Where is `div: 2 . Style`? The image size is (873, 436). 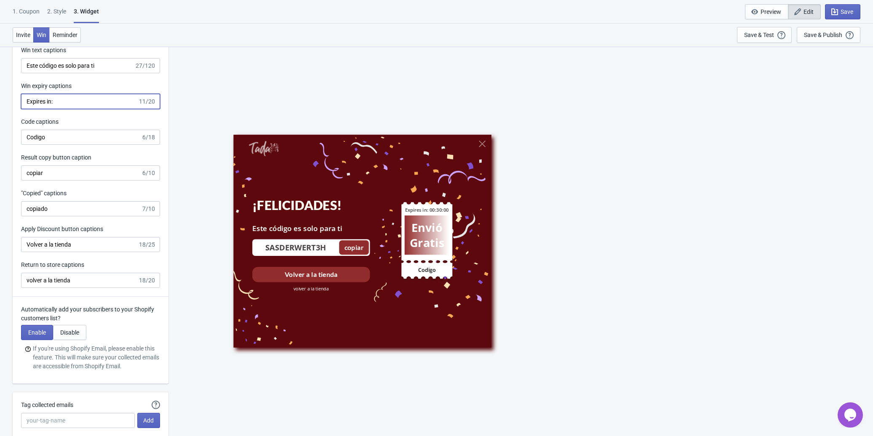 div: 2 . Style is located at coordinates (56, 14).